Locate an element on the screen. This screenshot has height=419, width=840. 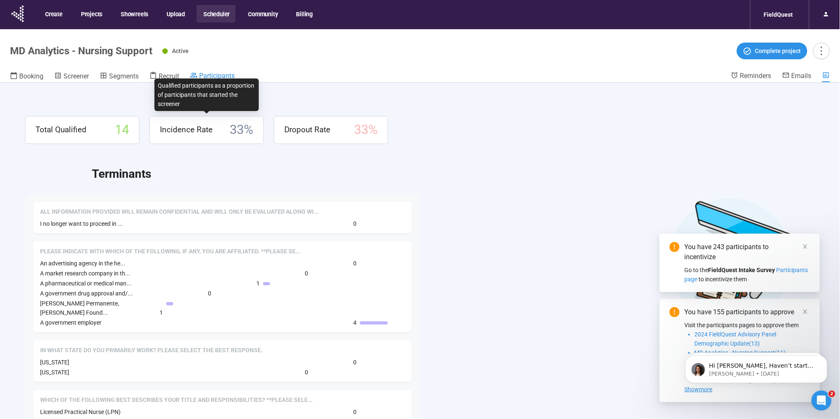
h1: MD Analytics - Nursing Support is located at coordinates (81, 51).